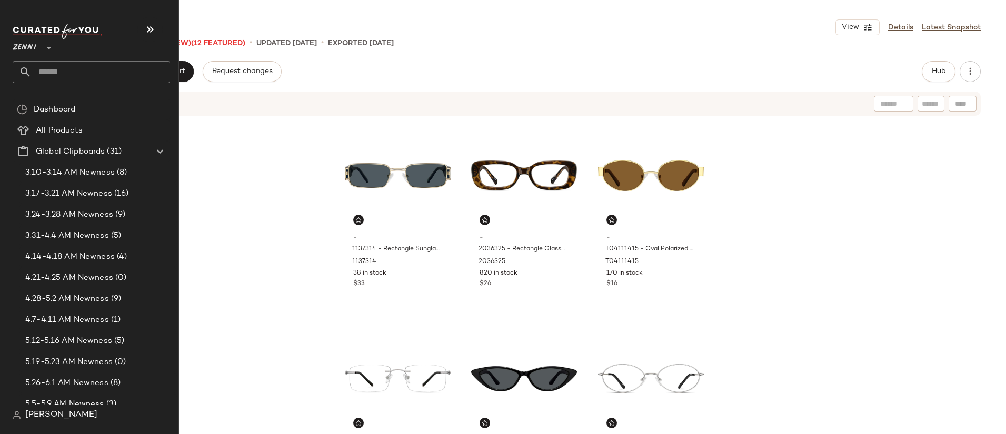 Image resolution: width=1006 pixels, height=434 pixels. I want to click on button: Request changes, so click(242, 72).